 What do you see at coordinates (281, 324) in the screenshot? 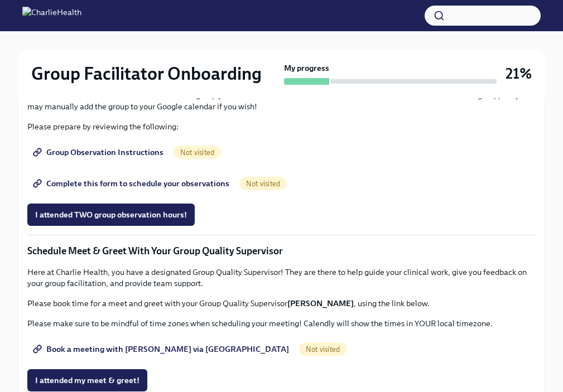
I see `p: Please make sure to be mindful of time zones when scheduling your meeting! Calendly will show the...` at bounding box center [281, 324].